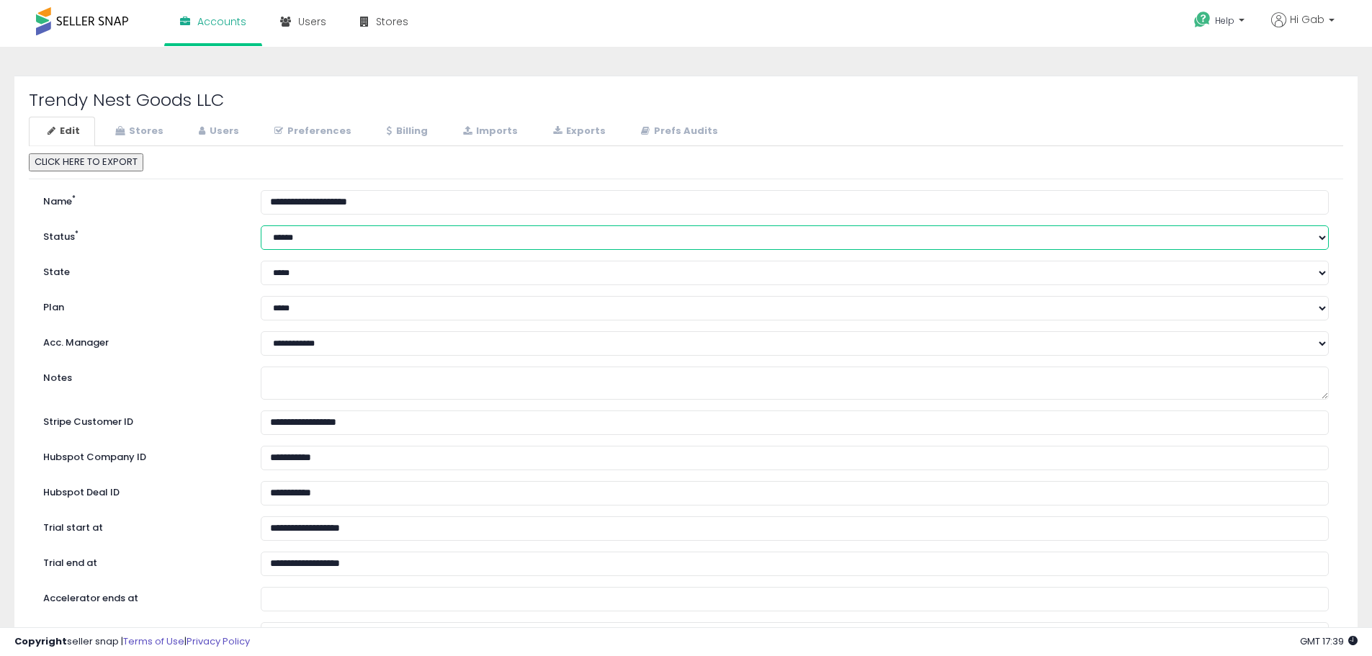 The image size is (1372, 656). I want to click on label: State, so click(141, 270).